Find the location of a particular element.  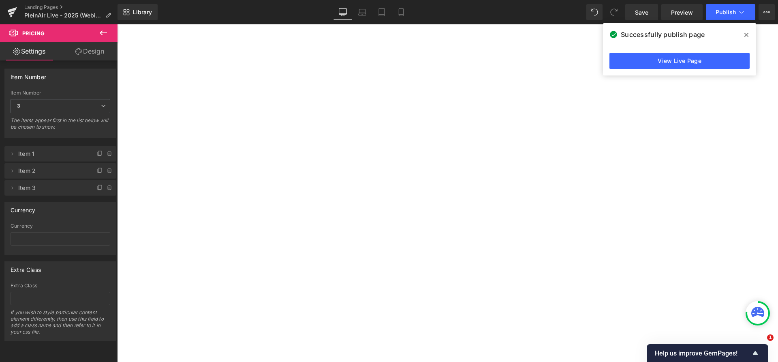

button: Show survey - Help us improve GemPages! is located at coordinates (708, 353).